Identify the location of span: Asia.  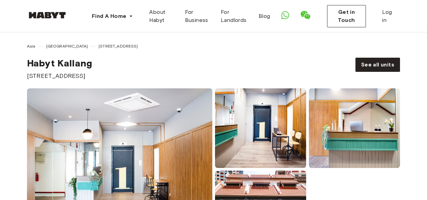
(31, 46).